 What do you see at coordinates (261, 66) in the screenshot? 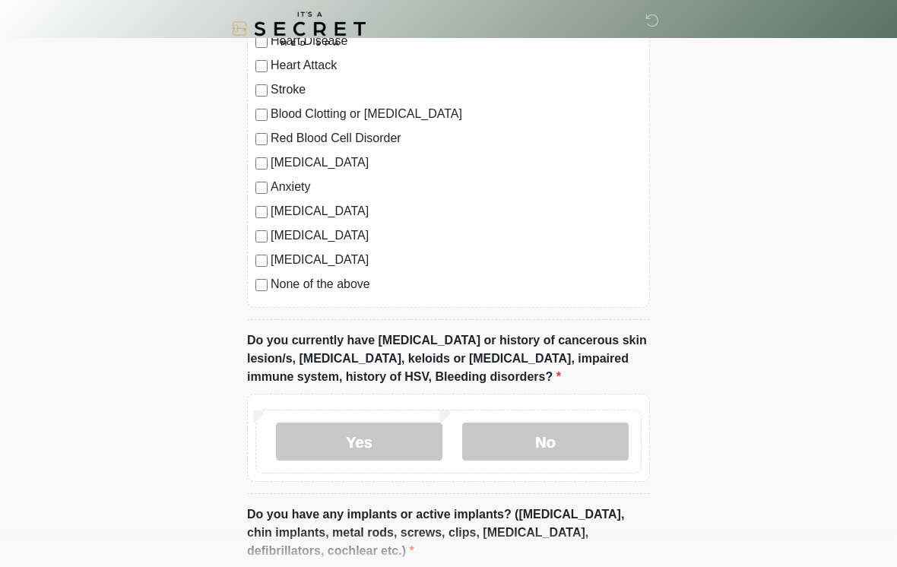
I see `input: Heart Attack` at bounding box center [261, 66].